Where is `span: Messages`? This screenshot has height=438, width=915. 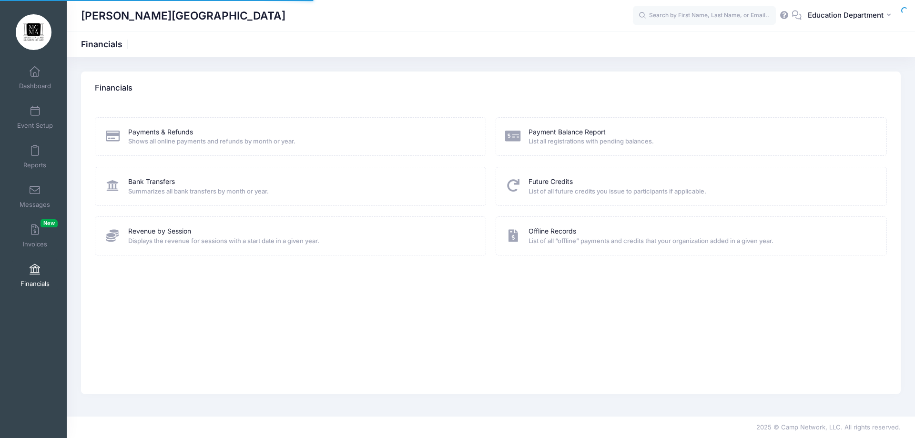
span: Messages is located at coordinates (35, 204).